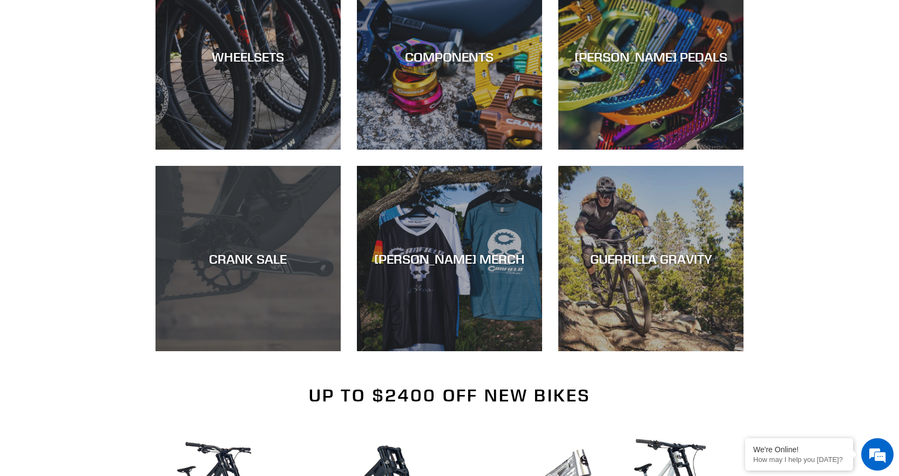  What do you see at coordinates (449, 57) in the screenshot?
I see `div: COMPONENTS` at bounding box center [449, 57].